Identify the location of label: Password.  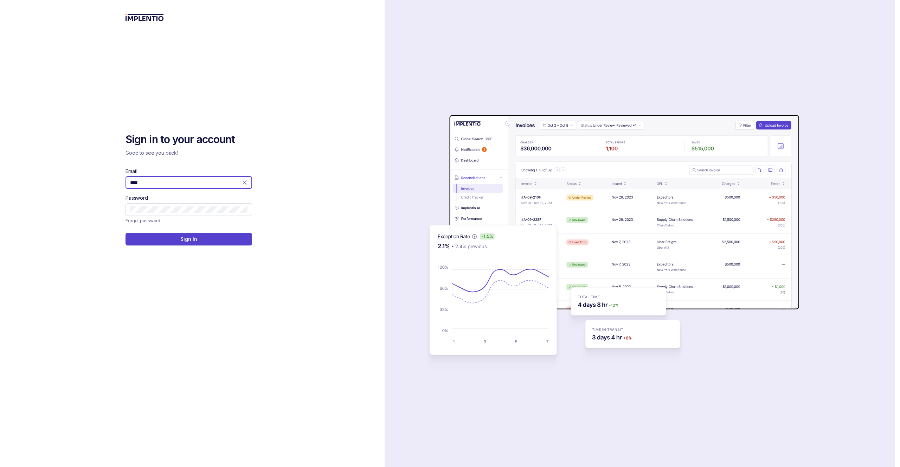
(137, 198).